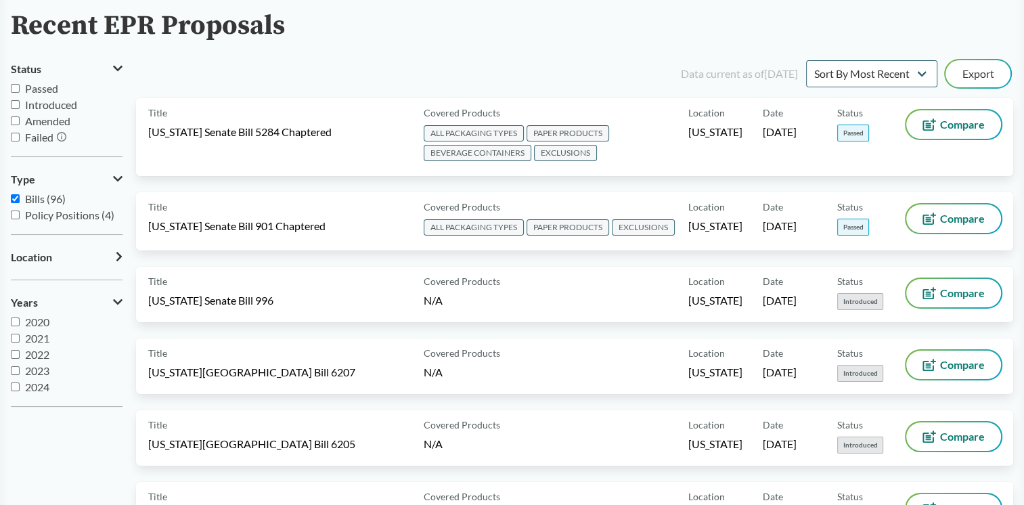 This screenshot has height=505, width=1024. What do you see at coordinates (37, 370) in the screenshot?
I see `span: 2023` at bounding box center [37, 370].